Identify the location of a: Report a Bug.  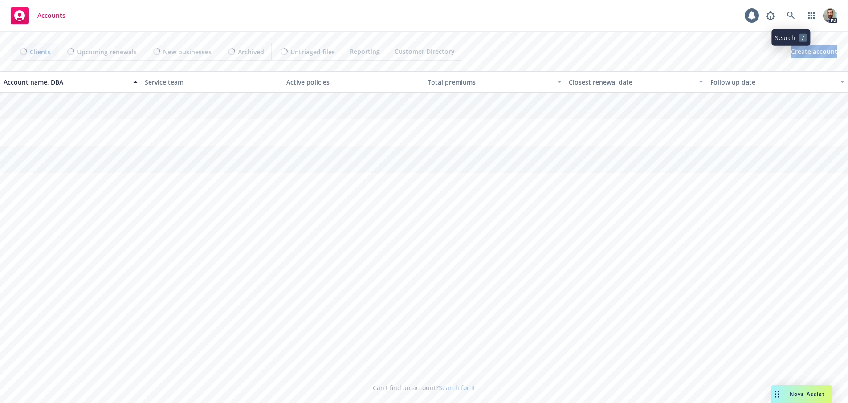
(771, 16).